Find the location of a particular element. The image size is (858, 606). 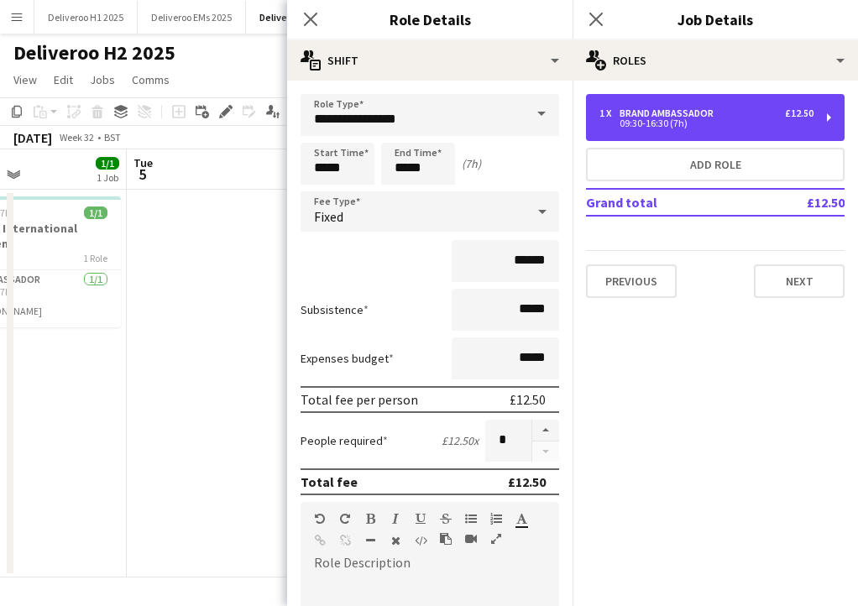

div: 1 Job is located at coordinates (107, 177).